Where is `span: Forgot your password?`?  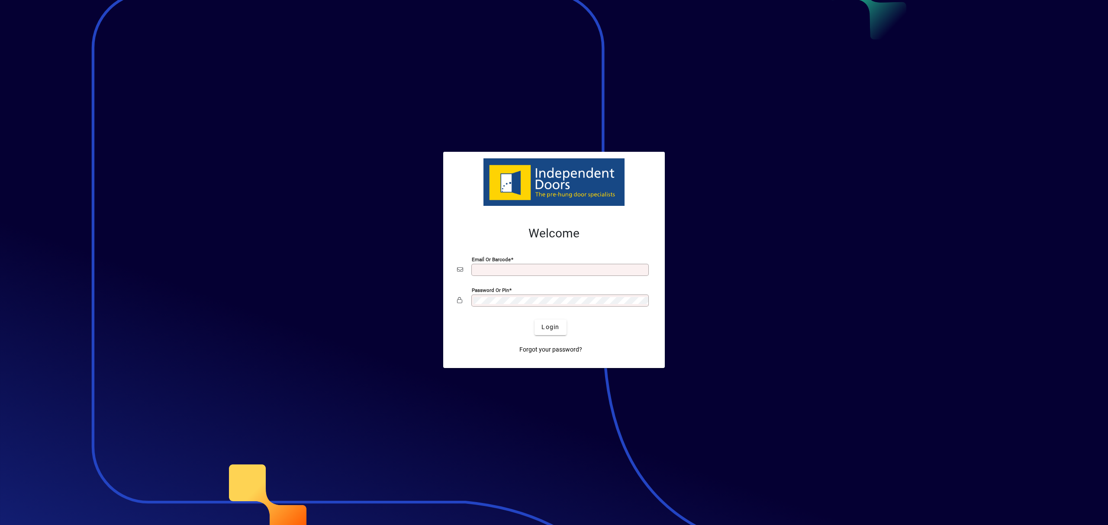 span: Forgot your password? is located at coordinates (550, 350).